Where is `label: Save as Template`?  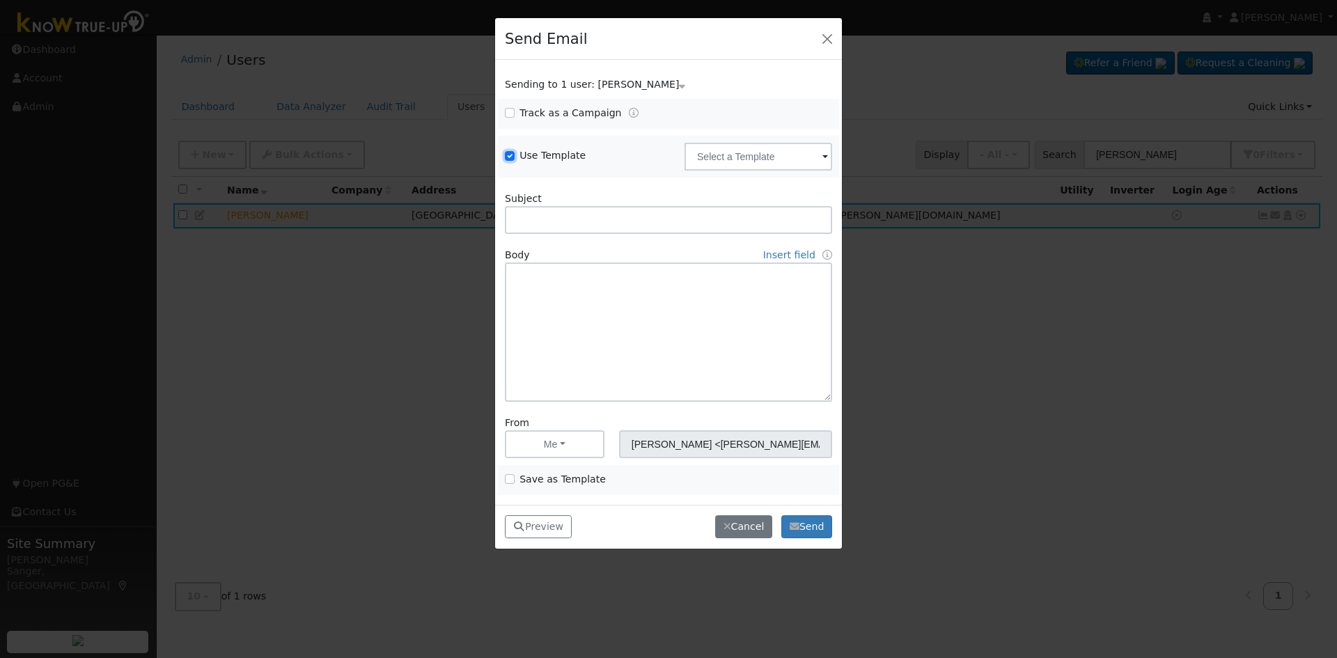 label: Save as Template is located at coordinates (562, 479).